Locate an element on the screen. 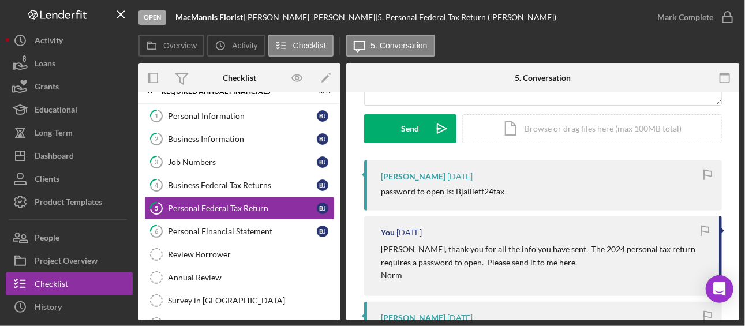 The width and height of the screenshot is (745, 326). div: Review Borrower is located at coordinates (251, 254).